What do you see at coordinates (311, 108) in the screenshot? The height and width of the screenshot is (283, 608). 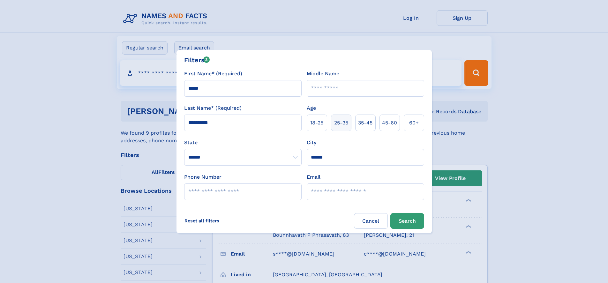 I see `label: Age` at bounding box center [311, 108].